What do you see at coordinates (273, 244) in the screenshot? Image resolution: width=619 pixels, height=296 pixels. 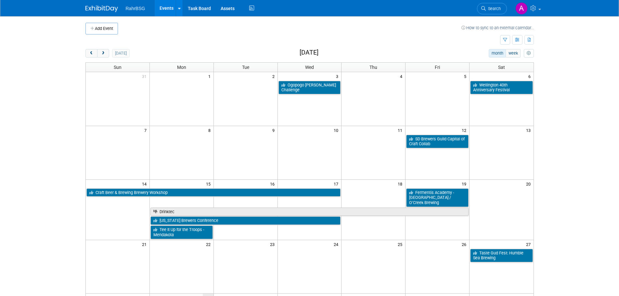 I see `span: 23` at bounding box center [273, 244].